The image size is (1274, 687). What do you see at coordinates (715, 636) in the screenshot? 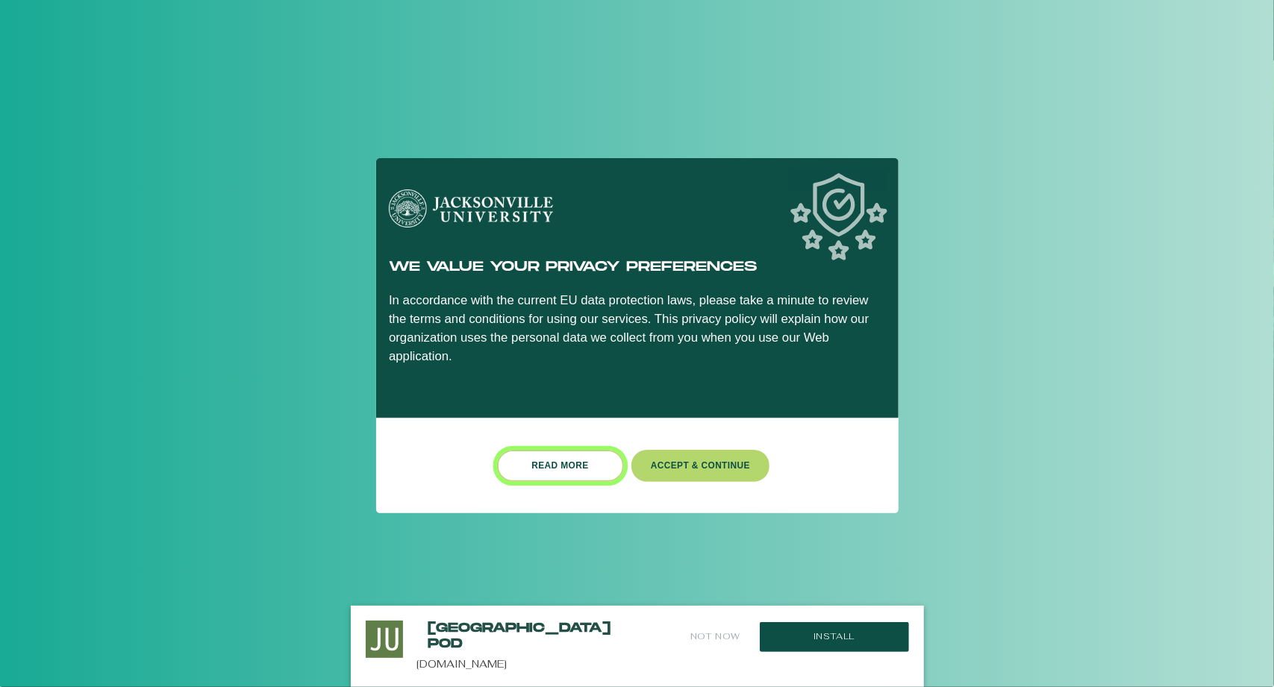
I see `button: Not Now` at bounding box center [715, 636].